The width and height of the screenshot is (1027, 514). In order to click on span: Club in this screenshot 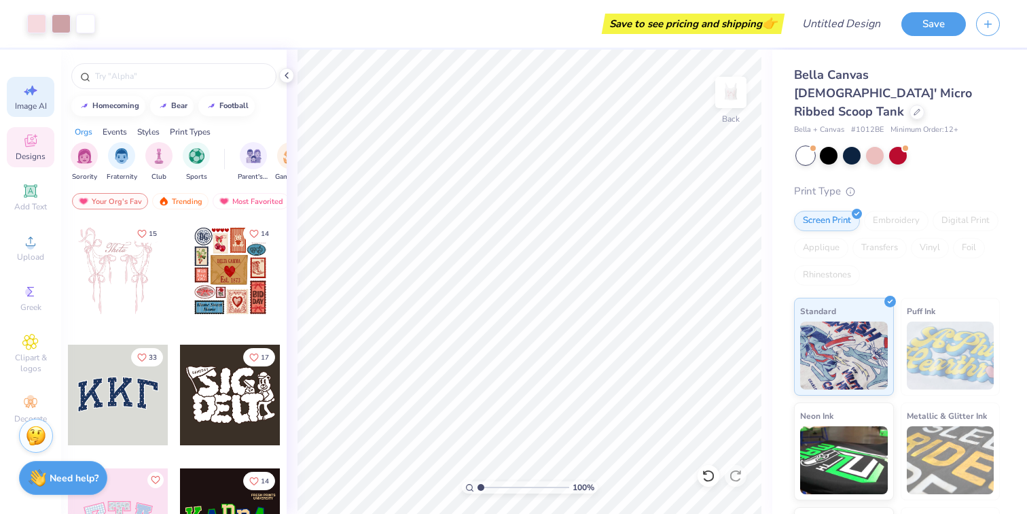, I will do `click(159, 177)`.